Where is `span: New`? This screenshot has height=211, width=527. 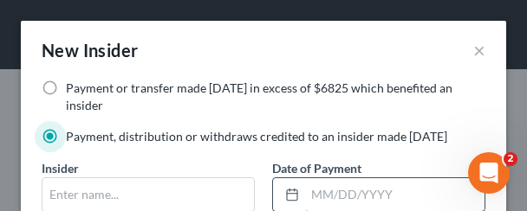
span: New is located at coordinates (60, 50).